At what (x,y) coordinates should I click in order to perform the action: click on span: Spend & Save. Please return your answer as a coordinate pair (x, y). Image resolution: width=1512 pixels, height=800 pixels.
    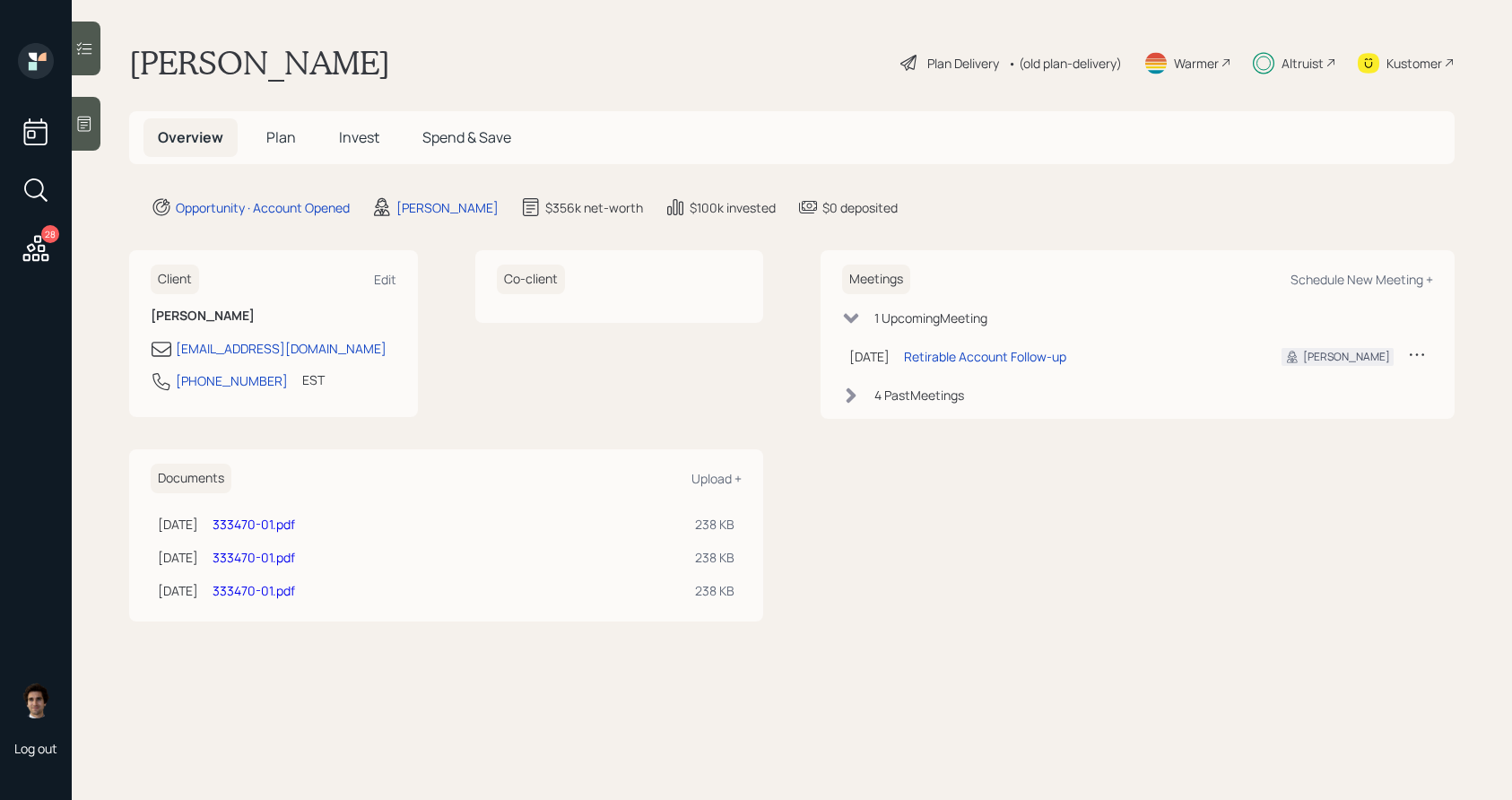
    Looking at the image, I should click on (467, 137).